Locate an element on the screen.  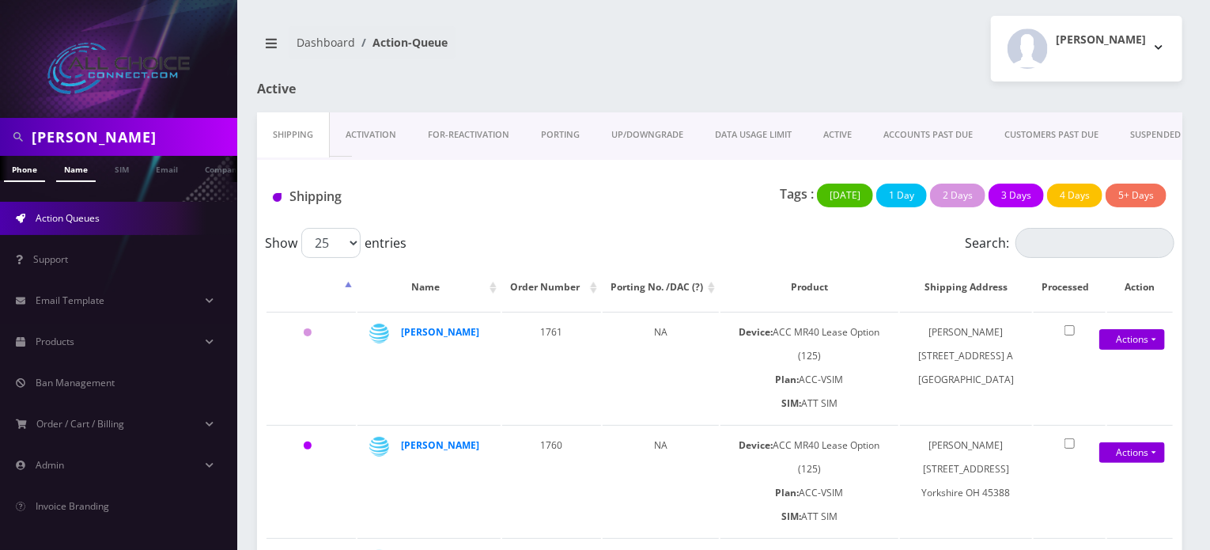
a: Dashboard is located at coordinates (326, 42).